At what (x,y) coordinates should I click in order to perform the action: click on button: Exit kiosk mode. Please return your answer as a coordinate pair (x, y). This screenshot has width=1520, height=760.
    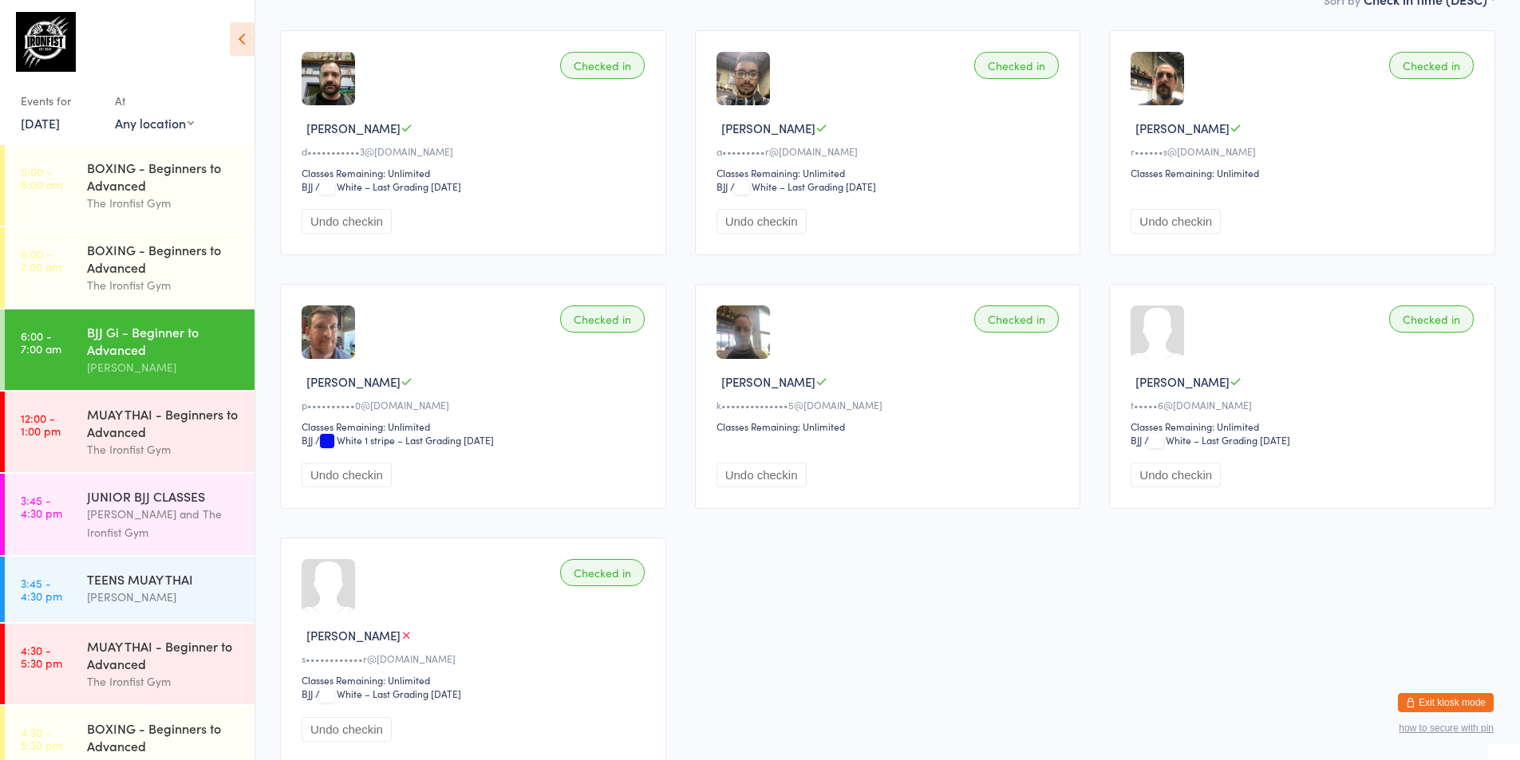
    Looking at the image, I should click on (1446, 703).